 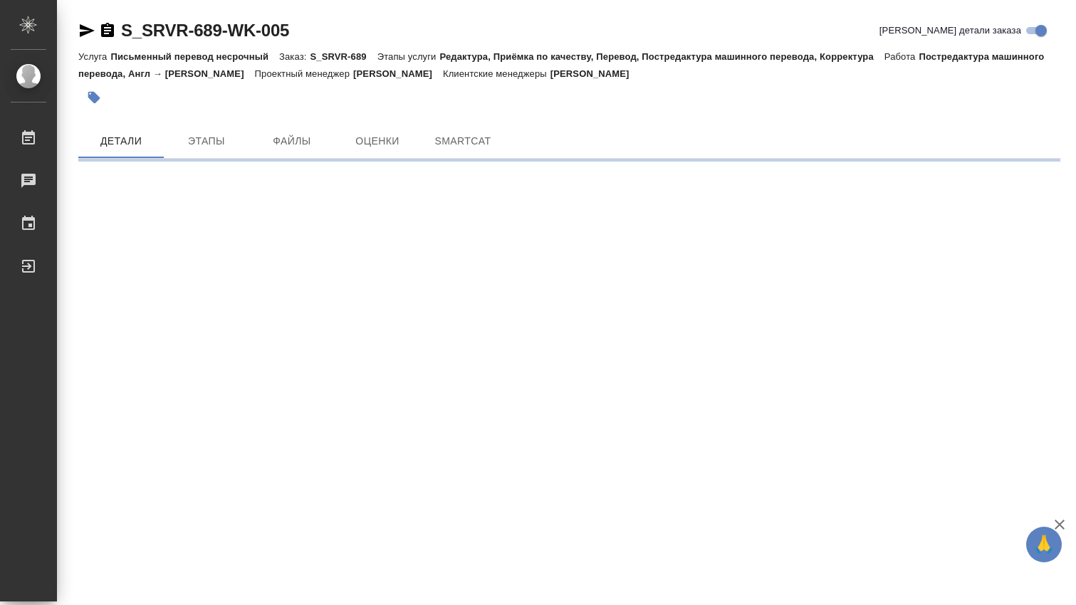 What do you see at coordinates (304, 73) in the screenshot?
I see `p: Проектный менеджер` at bounding box center [304, 73].